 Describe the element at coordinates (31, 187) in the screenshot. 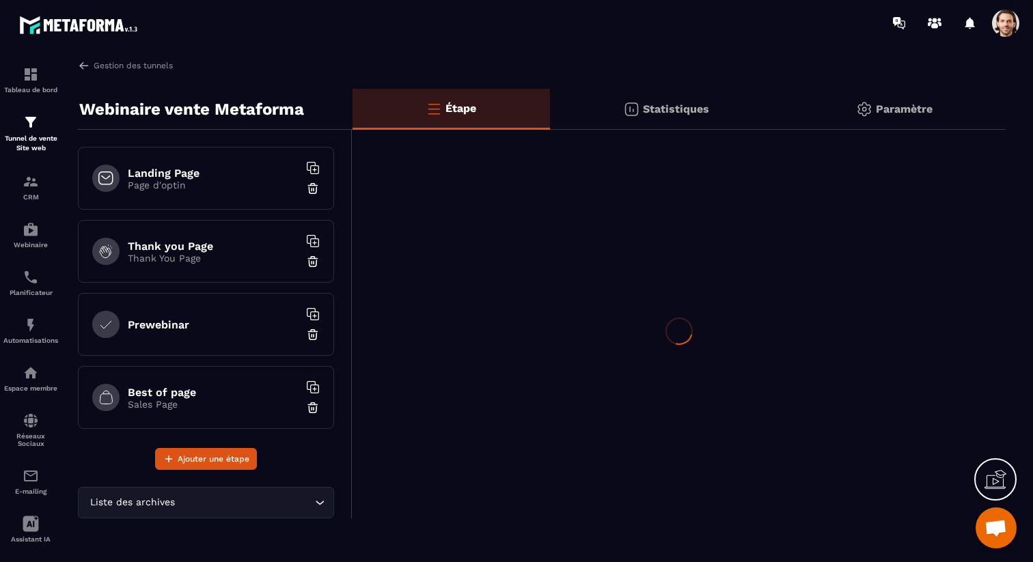

I see `a: formationformationCRM` at that location.